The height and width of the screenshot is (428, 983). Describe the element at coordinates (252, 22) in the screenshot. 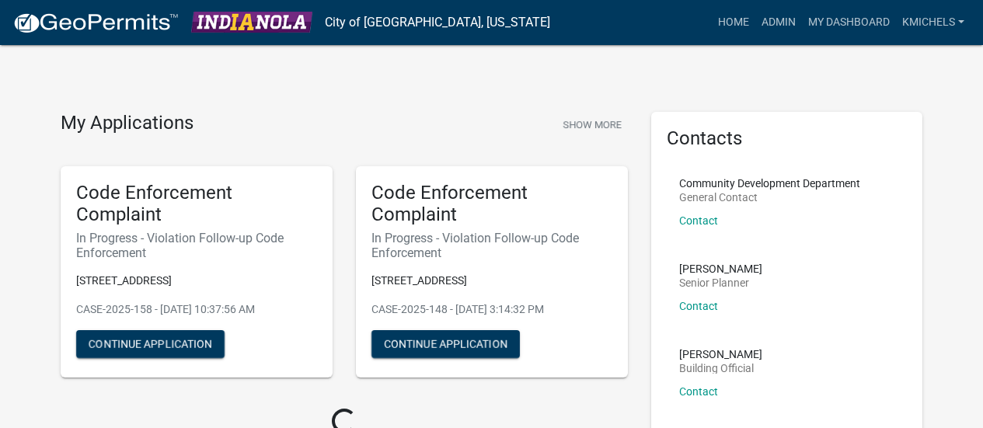

I see `img: City of Indianola, Iowa` at that location.